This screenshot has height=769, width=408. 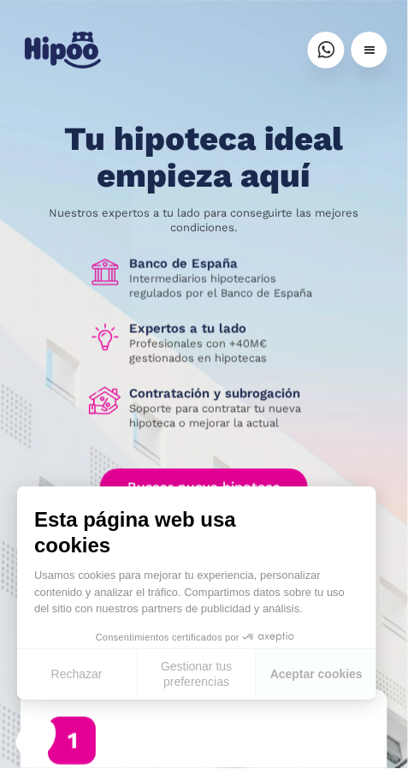 What do you see at coordinates (204, 157) in the screenshot?
I see `h1: Tu hipoteca ideal empieza aquí` at bounding box center [204, 157].